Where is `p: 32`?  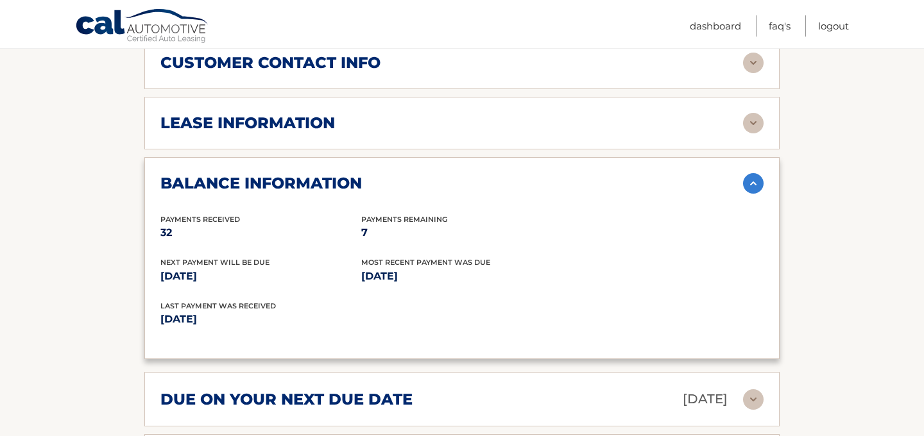 p: 32 is located at coordinates (261, 233).